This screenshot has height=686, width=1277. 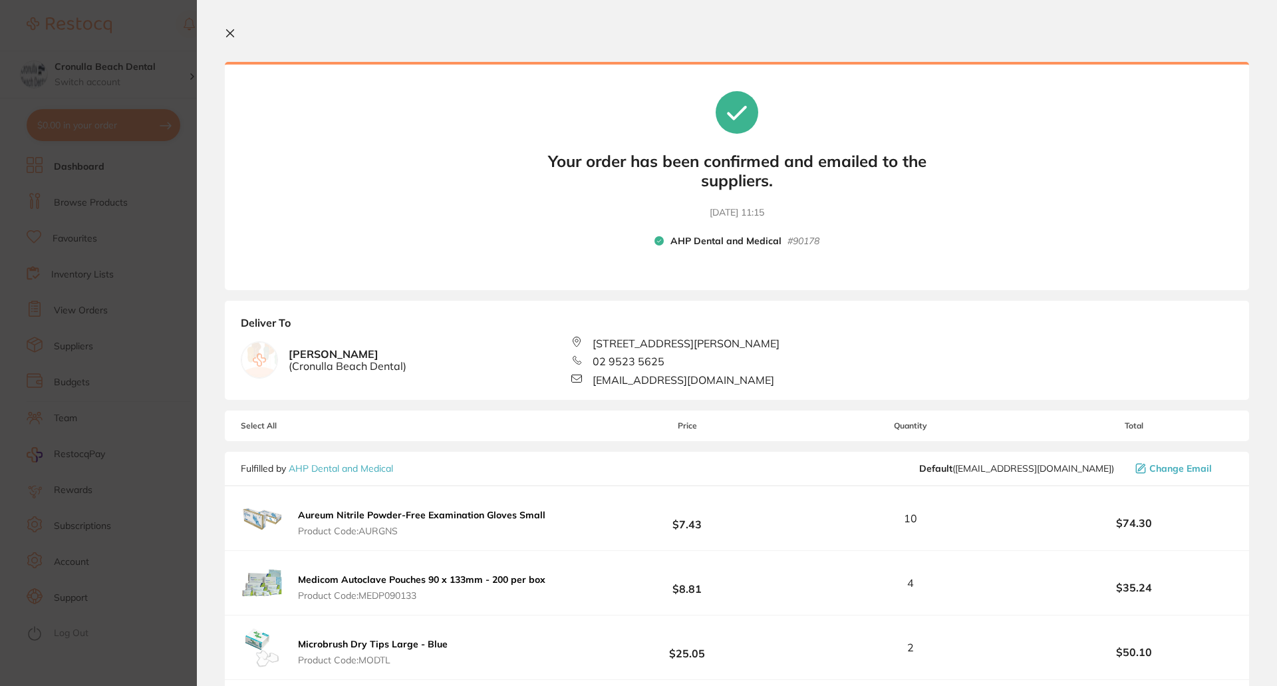 What do you see at coordinates (911, 518) in the screenshot?
I see `span: 10` at bounding box center [911, 518].